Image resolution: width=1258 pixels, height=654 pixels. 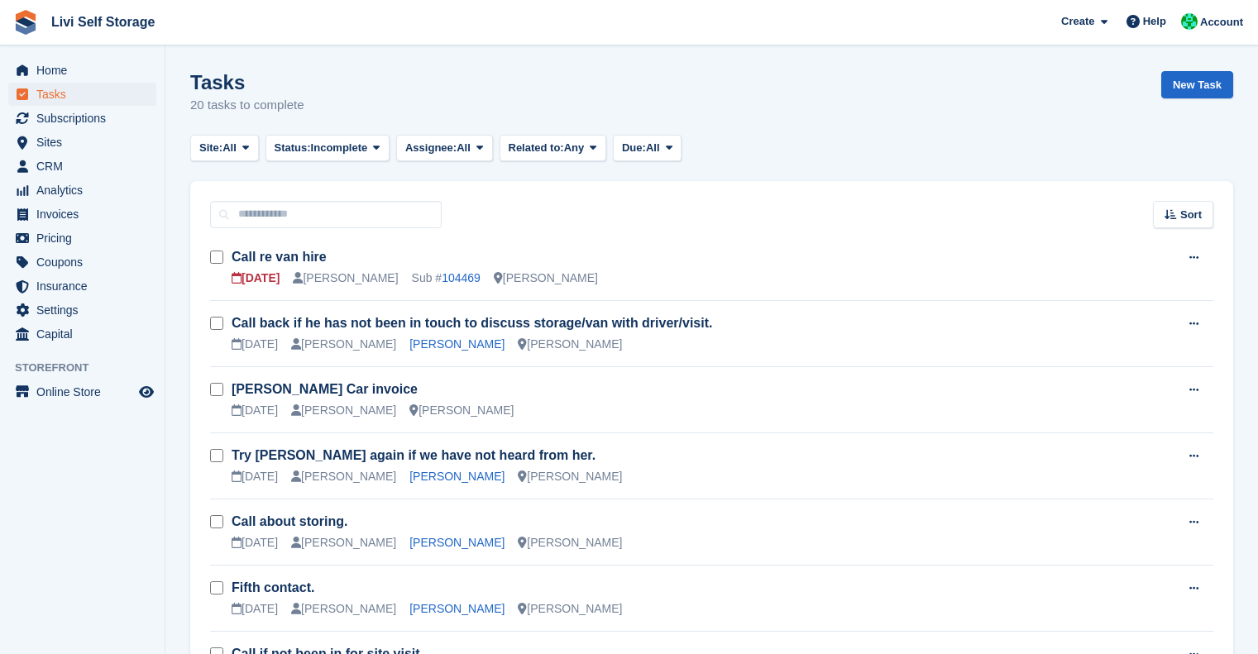 What do you see at coordinates (444, 148) in the screenshot?
I see `button: Assignee: All` at bounding box center [444, 148].